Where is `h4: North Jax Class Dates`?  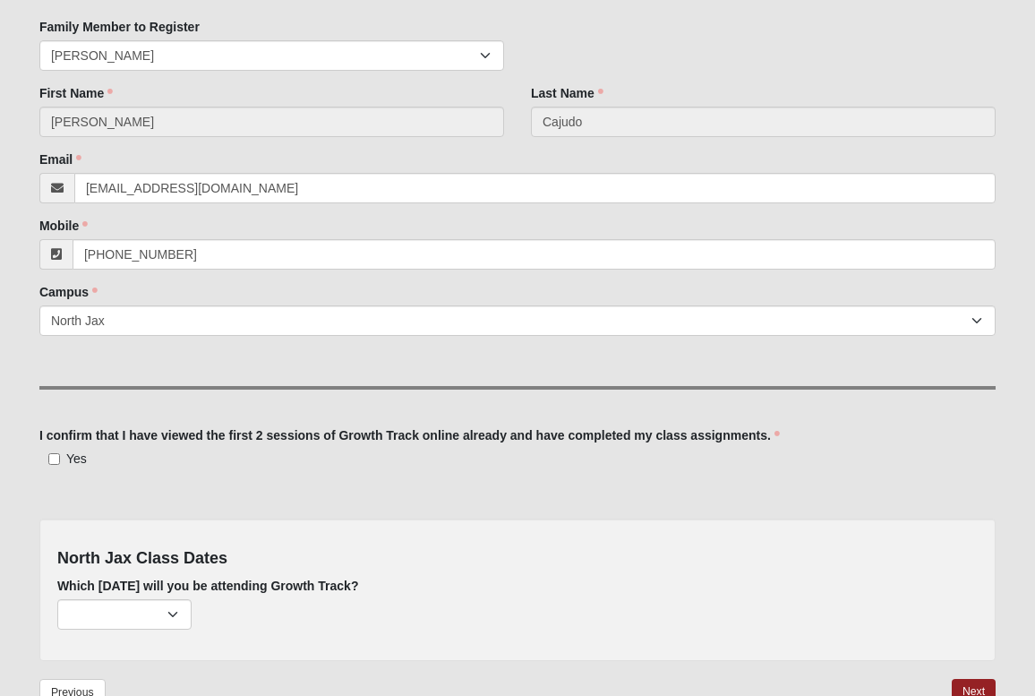 h4: North Jax Class Dates is located at coordinates (518, 559).